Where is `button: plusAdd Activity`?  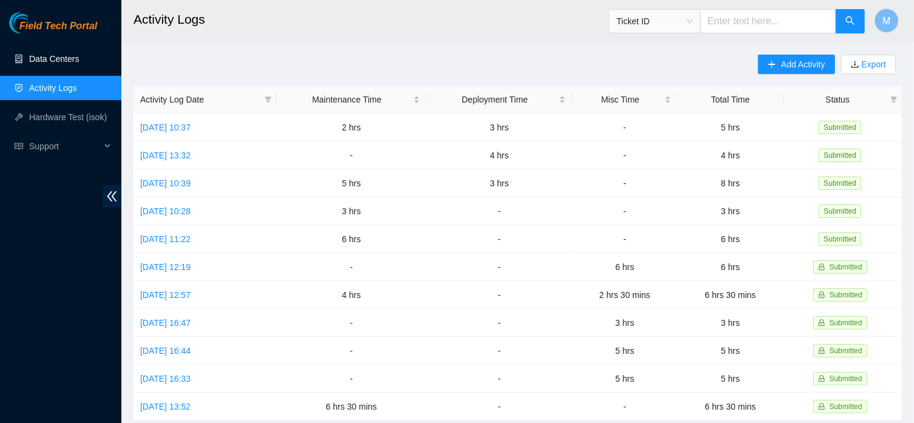 button: plusAdd Activity is located at coordinates (796, 64).